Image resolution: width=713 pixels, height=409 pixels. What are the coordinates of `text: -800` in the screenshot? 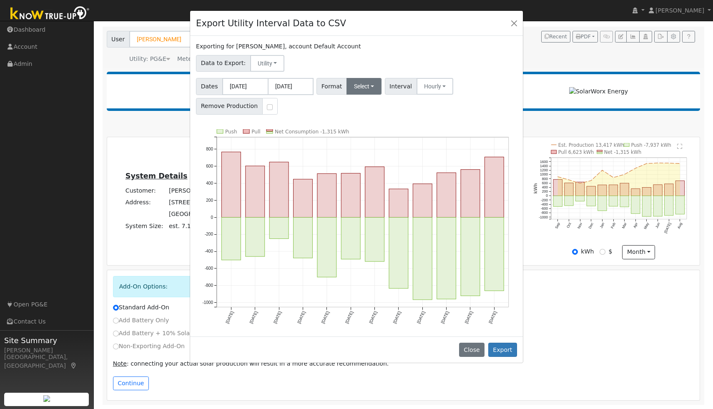 It's located at (209, 285).